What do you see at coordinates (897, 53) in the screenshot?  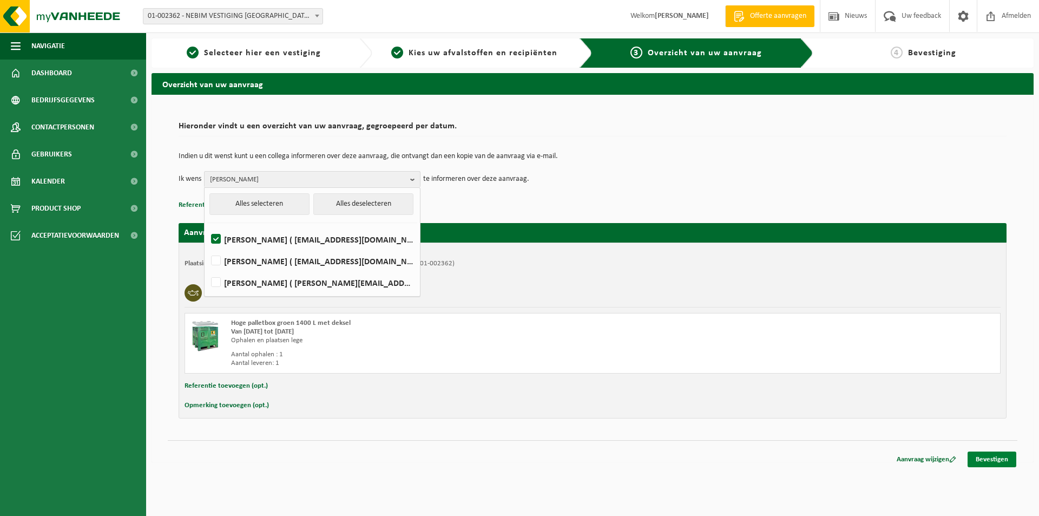 I see `span: 4` at bounding box center [897, 53].